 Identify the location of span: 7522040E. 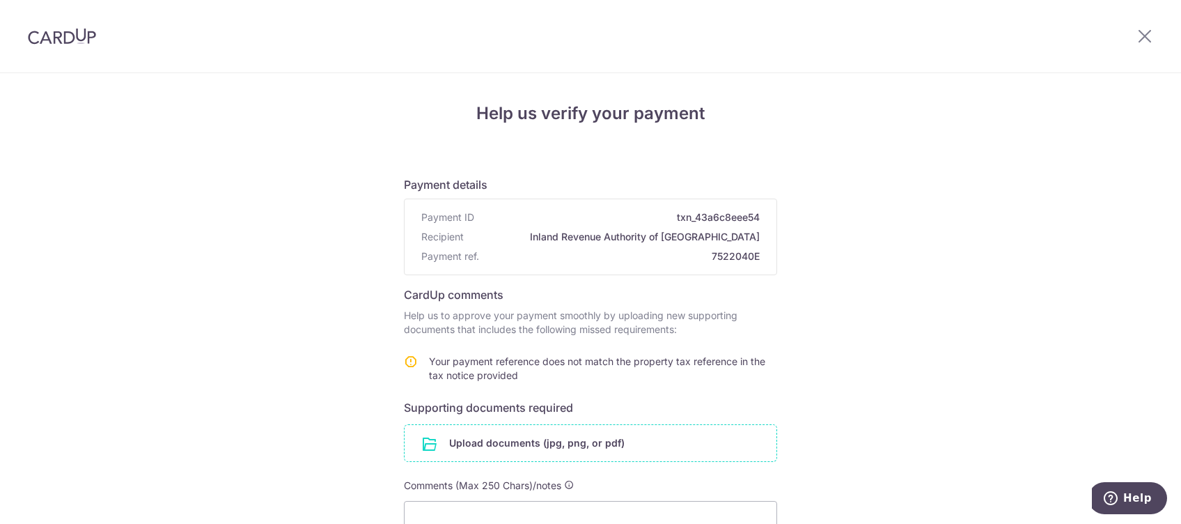
(622, 256).